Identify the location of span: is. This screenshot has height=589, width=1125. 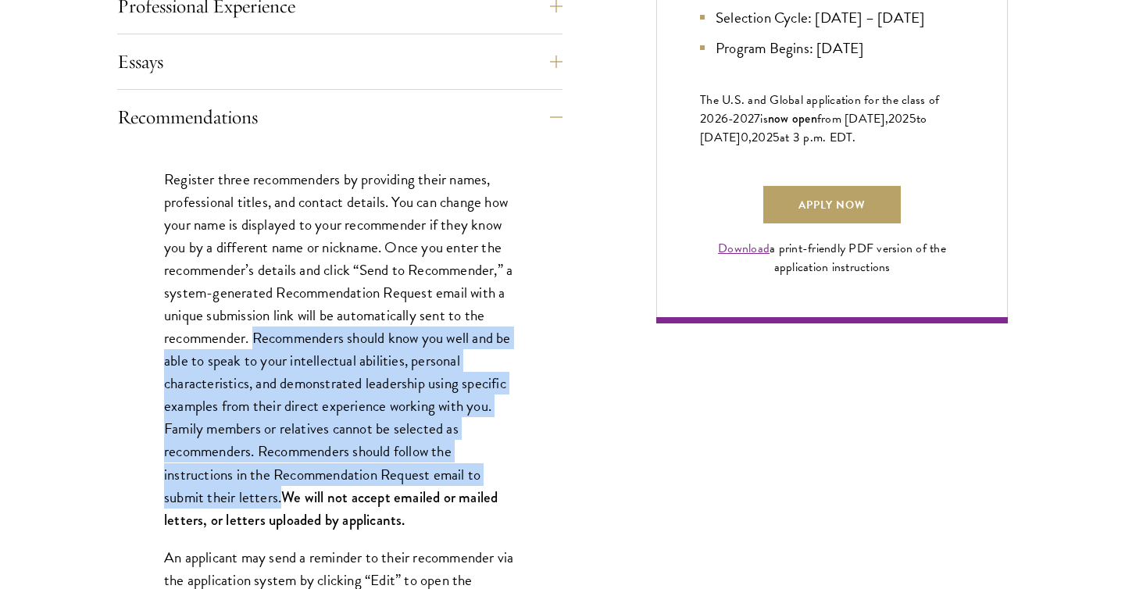
(764, 119).